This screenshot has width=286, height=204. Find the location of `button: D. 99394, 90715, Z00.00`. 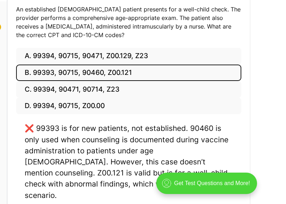

button: D. 99394, 90715, Z00.00 is located at coordinates (128, 106).